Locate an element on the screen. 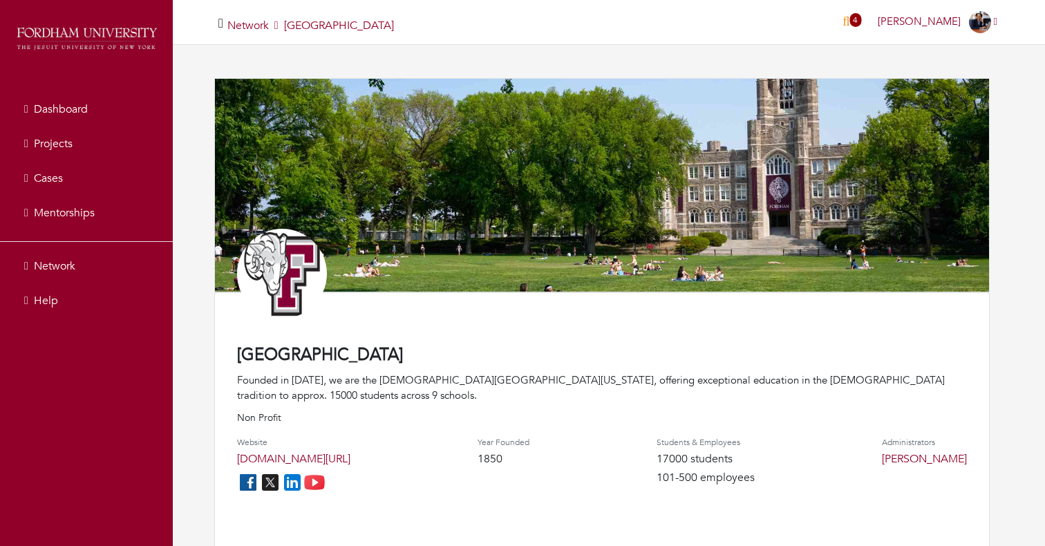  img: 683a5b8e835635248a5481166db1a0f398a14ab9.jpg is located at coordinates (602, 204).